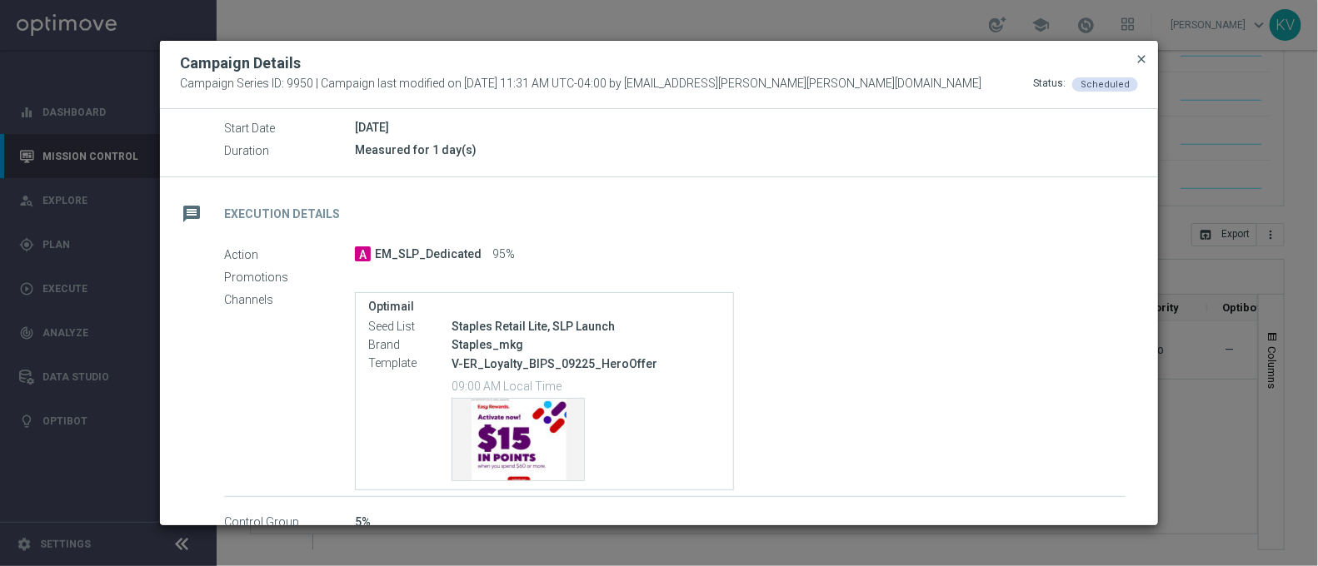 The height and width of the screenshot is (566, 1318). I want to click on label: Promotions, so click(289, 277).